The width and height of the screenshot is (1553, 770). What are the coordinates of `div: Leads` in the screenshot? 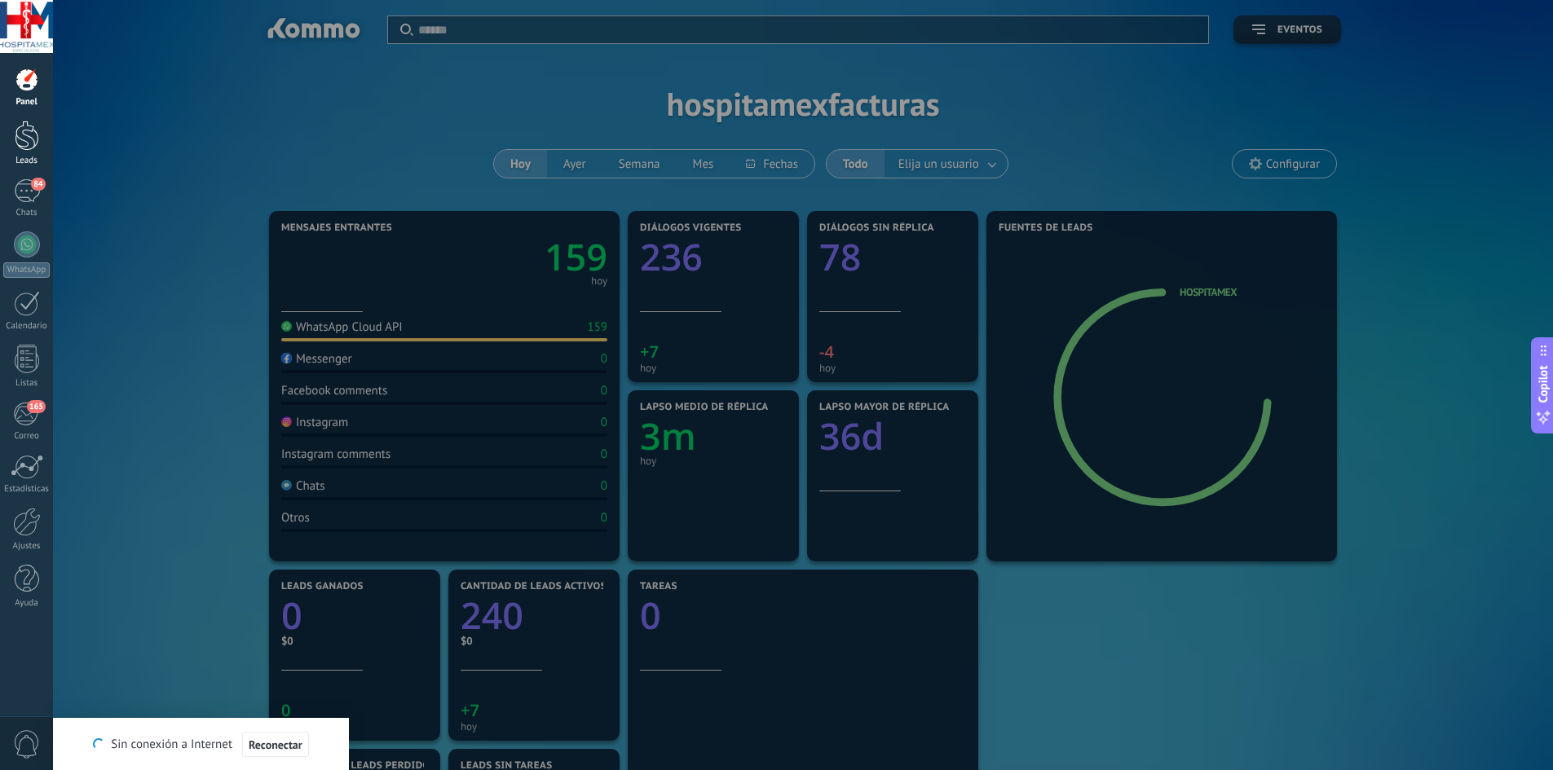 It's located at (27, 161).